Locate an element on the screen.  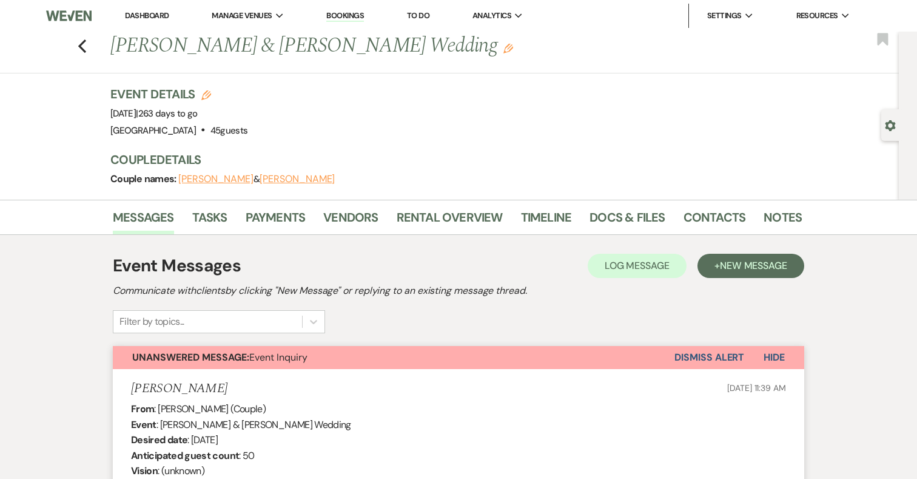
b: Event is located at coordinates (144, 424).